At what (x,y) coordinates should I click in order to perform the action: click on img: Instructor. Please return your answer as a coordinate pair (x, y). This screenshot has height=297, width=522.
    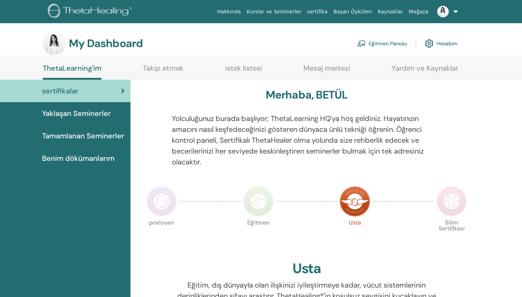
    Looking at the image, I should click on (259, 202).